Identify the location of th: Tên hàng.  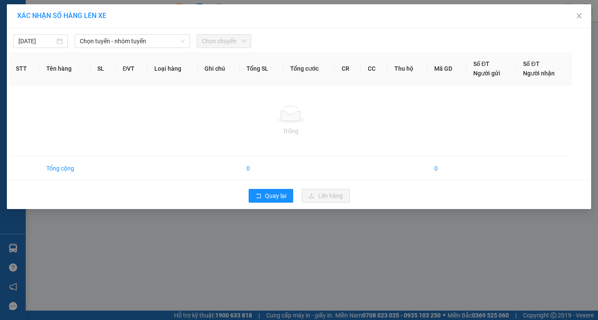
(65, 69).